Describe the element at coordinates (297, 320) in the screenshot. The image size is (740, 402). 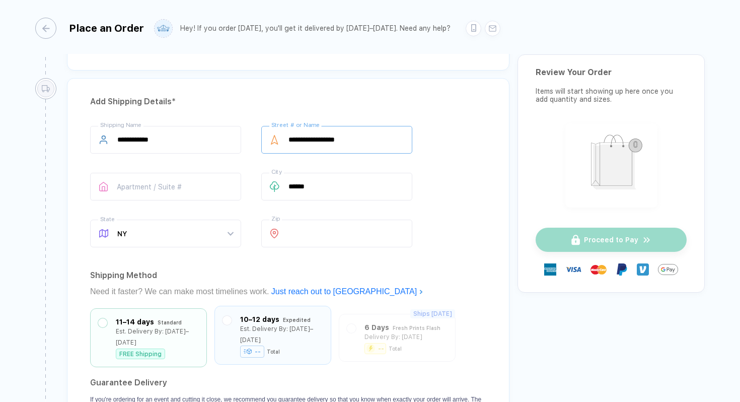
I see `div: Expedited` at that location.